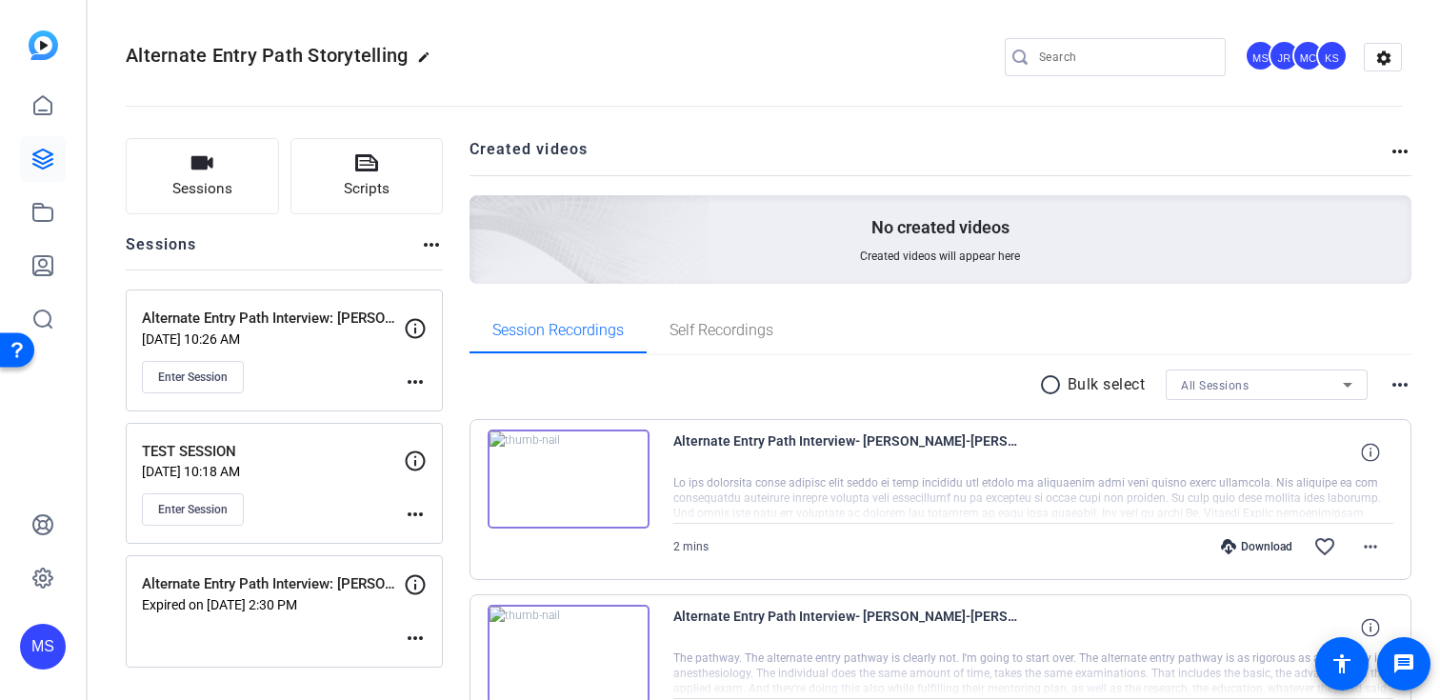 The height and width of the screenshot is (700, 1440). I want to click on span: Created videos will appear here, so click(940, 256).